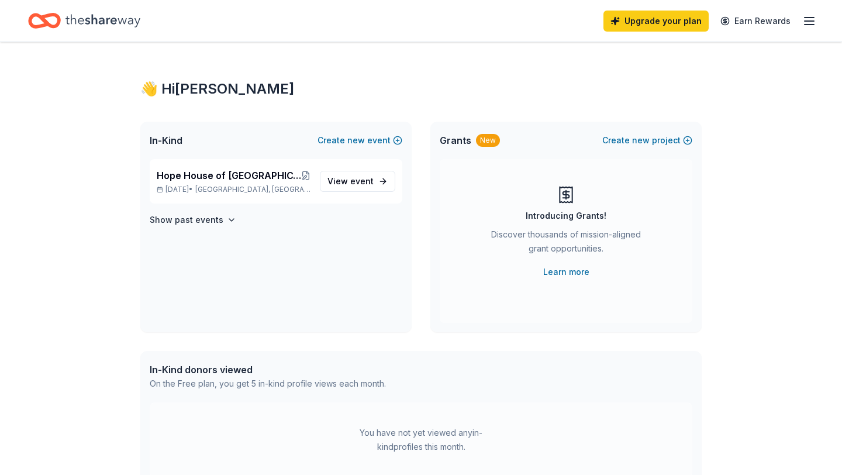  What do you see at coordinates (421, 440) in the screenshot?
I see `div: You have not yet viewed any in-kind profiles this month.` at bounding box center [421, 440].